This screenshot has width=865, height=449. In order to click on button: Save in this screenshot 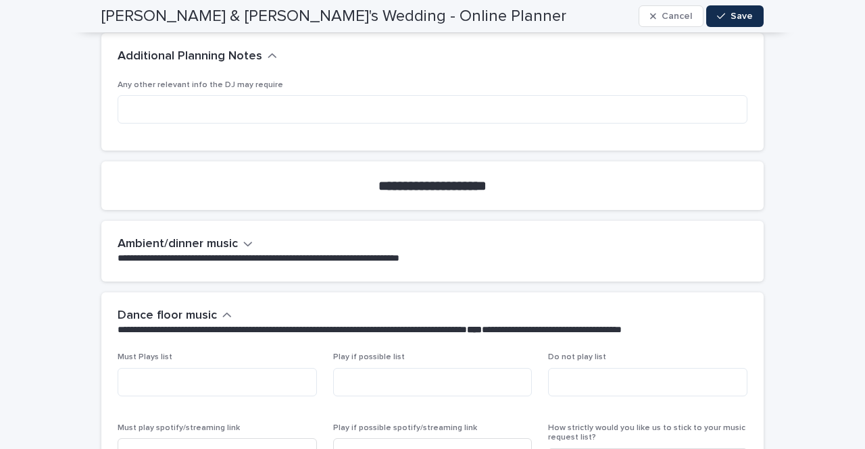, I will do `click(734, 16)`.